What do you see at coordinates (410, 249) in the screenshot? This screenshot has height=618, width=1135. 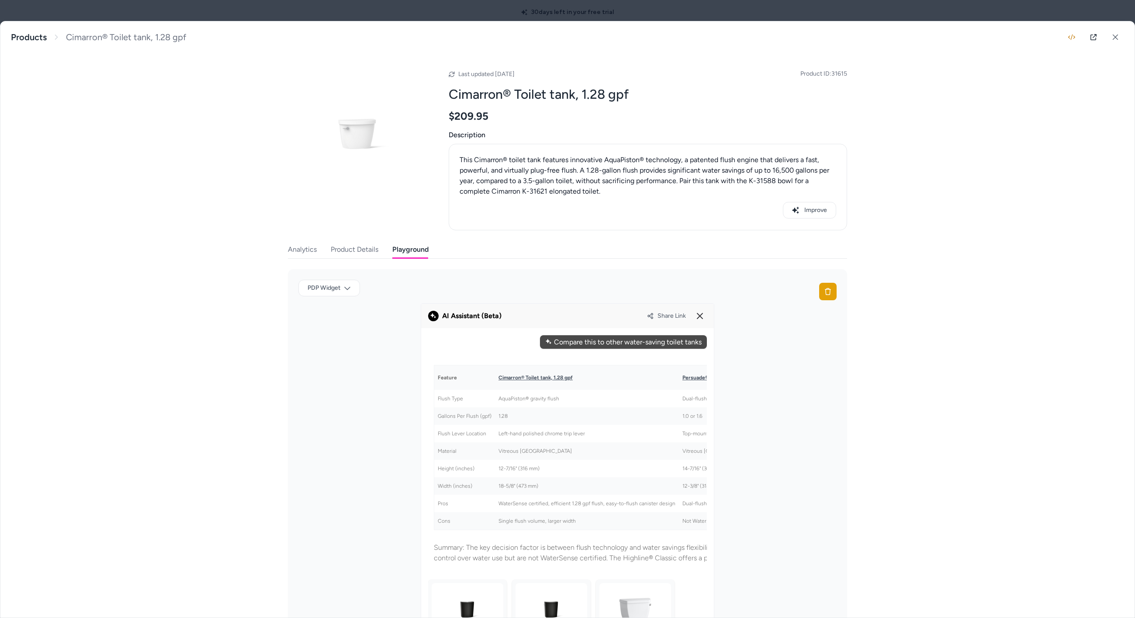 I see `button: Playground` at bounding box center [410, 249].